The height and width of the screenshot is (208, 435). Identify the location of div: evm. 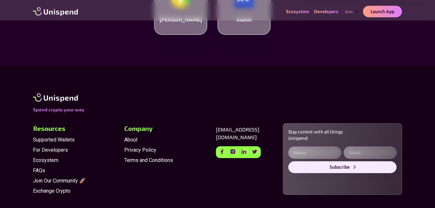
(353, 12).